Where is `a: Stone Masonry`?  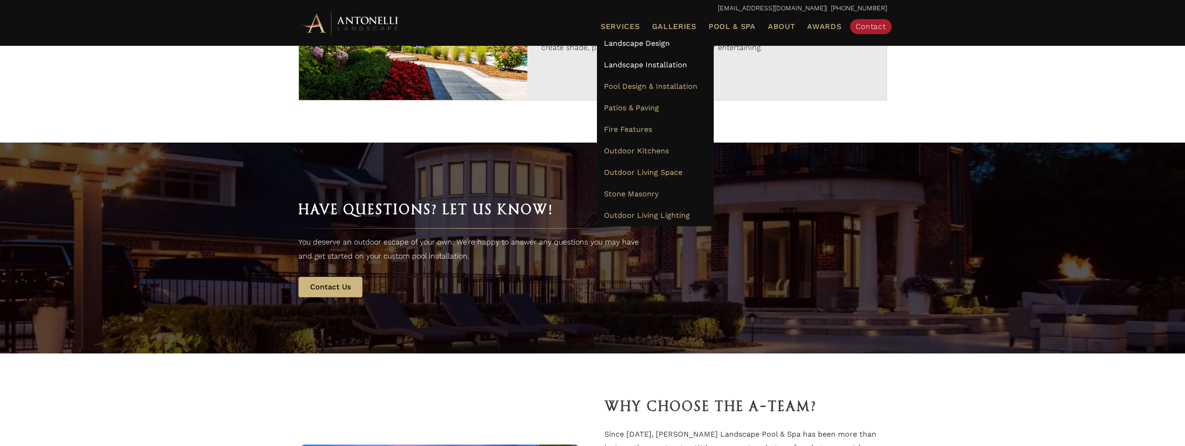 a: Stone Masonry is located at coordinates (655, 194).